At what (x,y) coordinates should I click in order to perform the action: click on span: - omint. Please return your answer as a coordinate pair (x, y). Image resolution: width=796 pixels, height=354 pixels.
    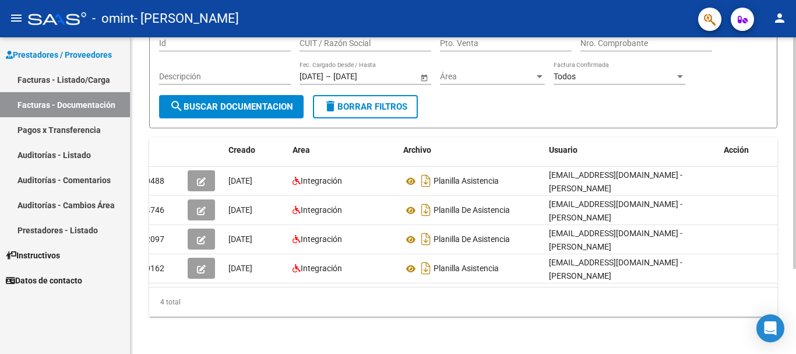
    Looking at the image, I should click on (113, 19).